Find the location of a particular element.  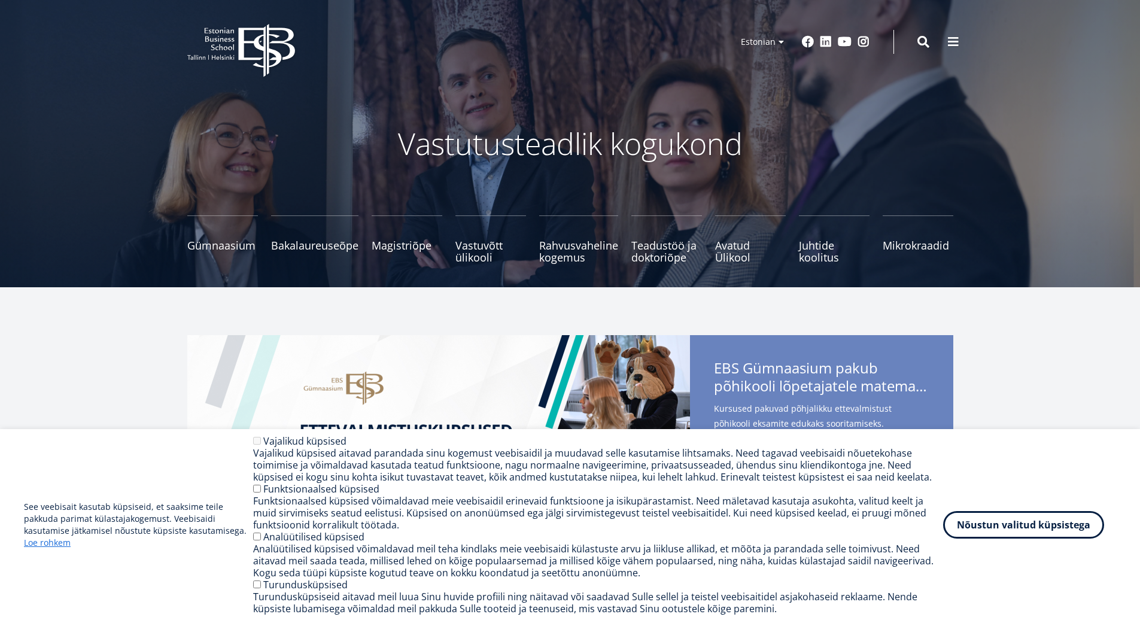

a: Magistriõpe is located at coordinates (407, 239).